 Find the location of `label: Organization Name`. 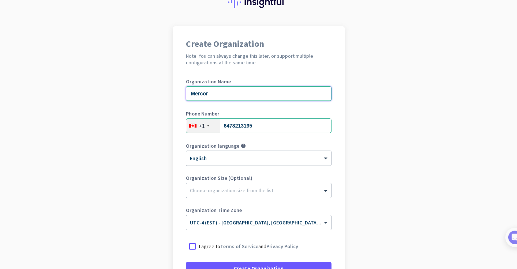

label: Organization Name is located at coordinates (259, 82).